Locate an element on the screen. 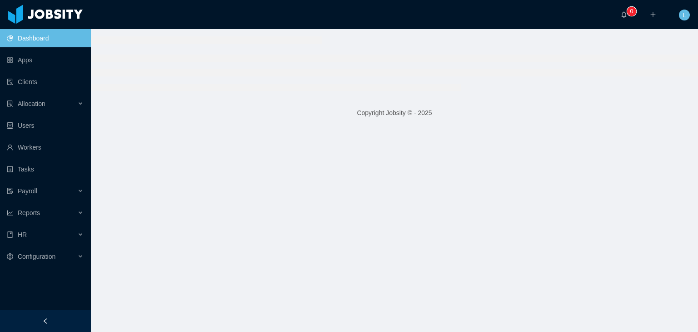 This screenshot has height=332, width=698. i: icon: bell is located at coordinates (624, 15).